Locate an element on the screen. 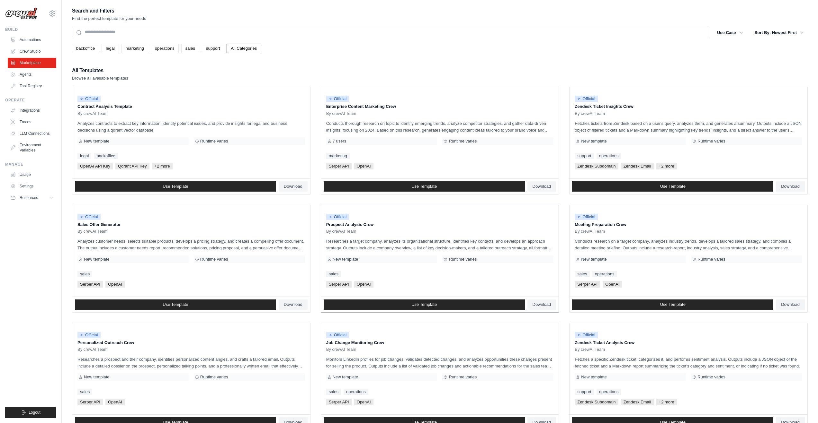 Image resolution: width=818 pixels, height=423 pixels. p: Researches a prospect and their company, identifies personalized content angles, and crafts a tai... is located at coordinates (191, 363).